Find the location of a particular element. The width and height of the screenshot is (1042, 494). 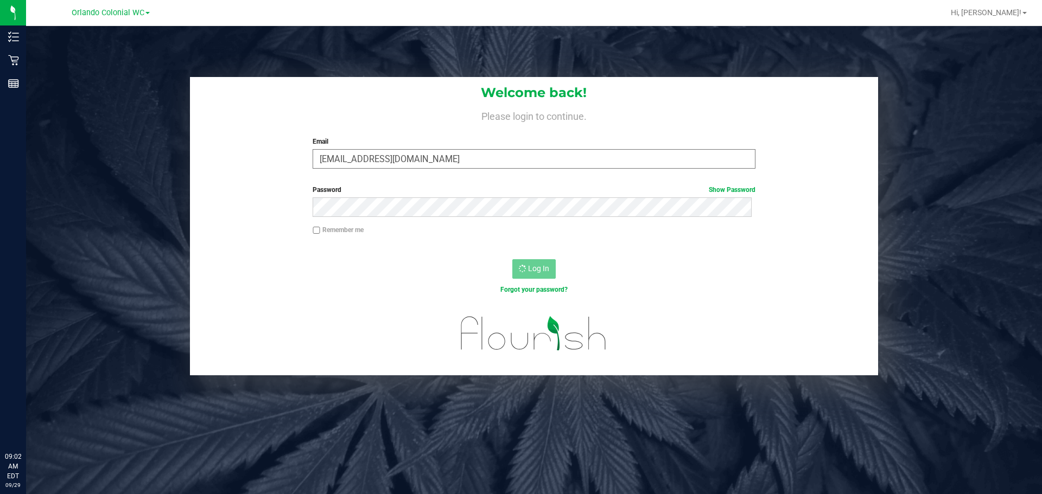

inline-svg: Retail is located at coordinates (14, 60).